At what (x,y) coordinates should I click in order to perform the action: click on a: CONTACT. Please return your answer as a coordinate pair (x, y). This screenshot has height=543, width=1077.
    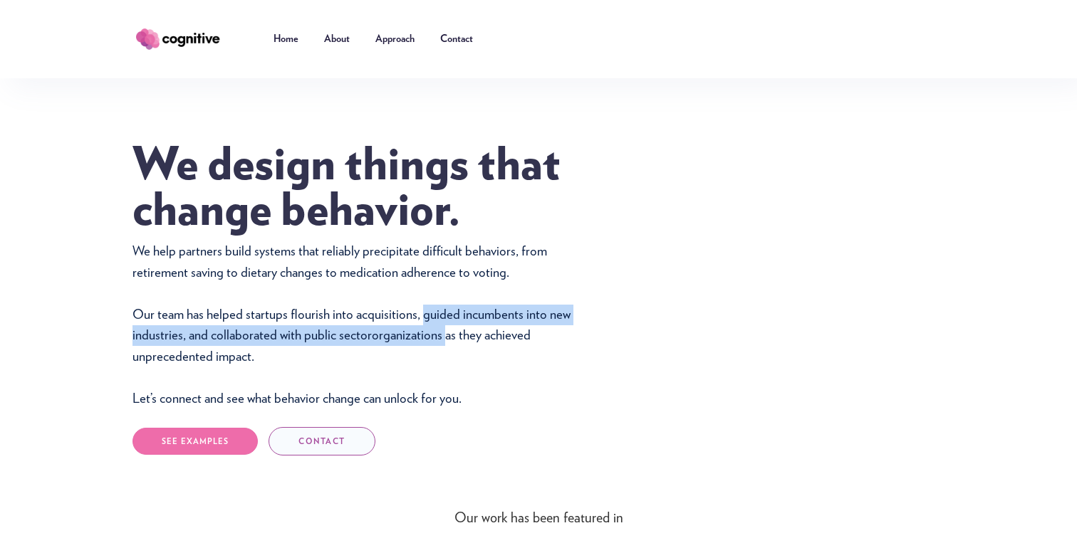
    Looking at the image, I should click on (322, 442).